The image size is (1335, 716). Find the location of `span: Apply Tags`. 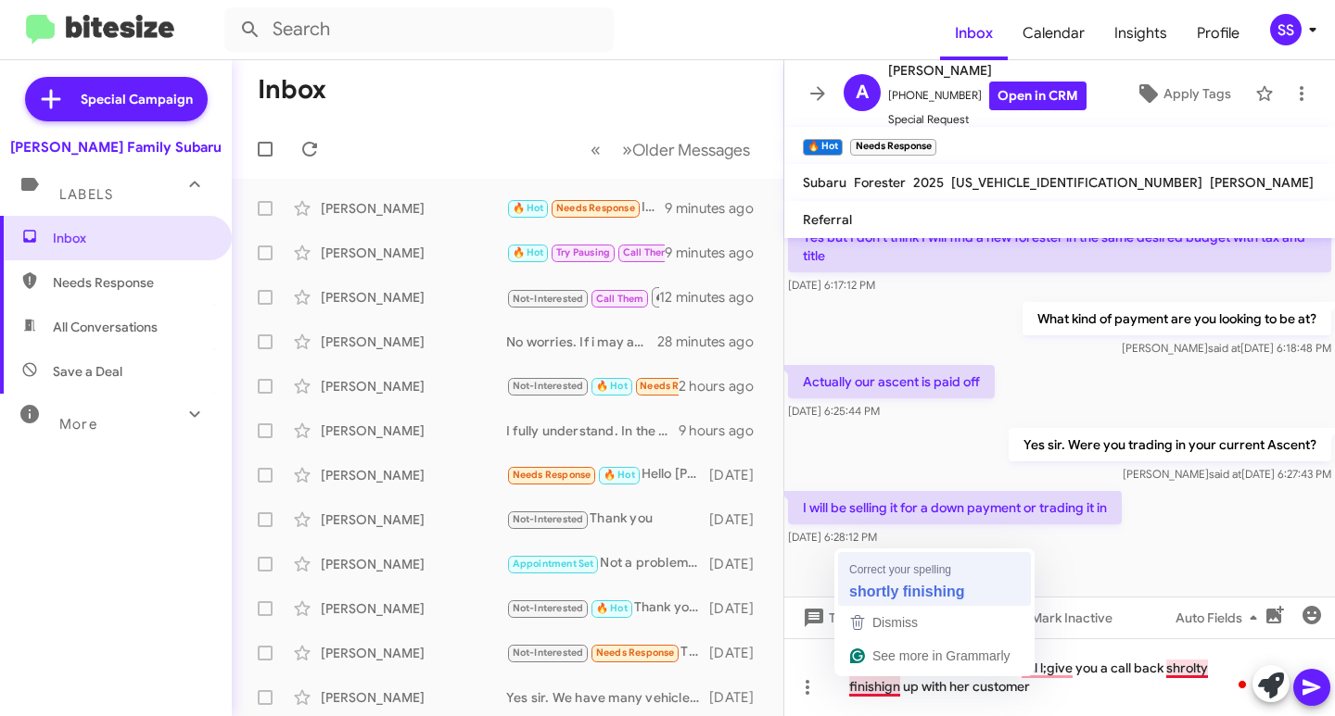

span: Apply Tags is located at coordinates (1196, 94).